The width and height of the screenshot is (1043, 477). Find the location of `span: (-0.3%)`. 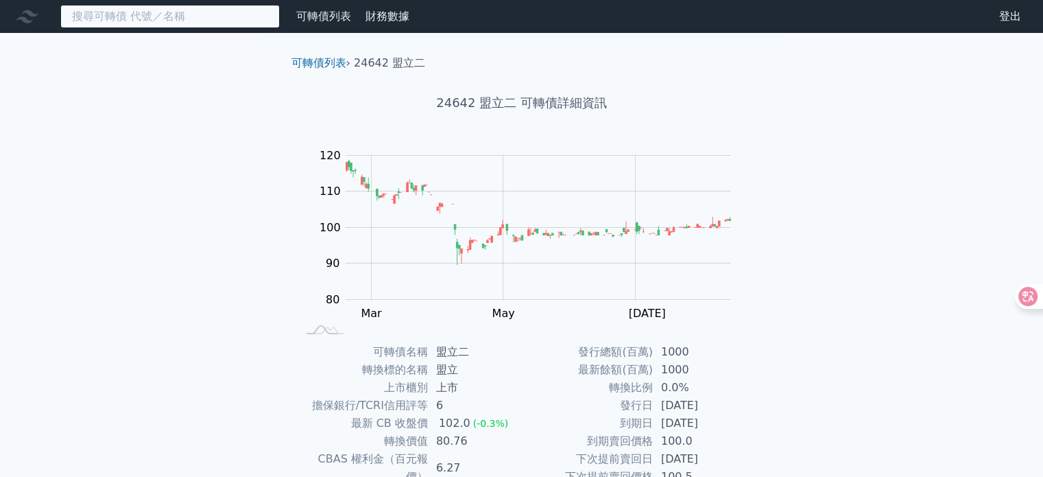

span: (-0.3%) is located at coordinates (491, 423).